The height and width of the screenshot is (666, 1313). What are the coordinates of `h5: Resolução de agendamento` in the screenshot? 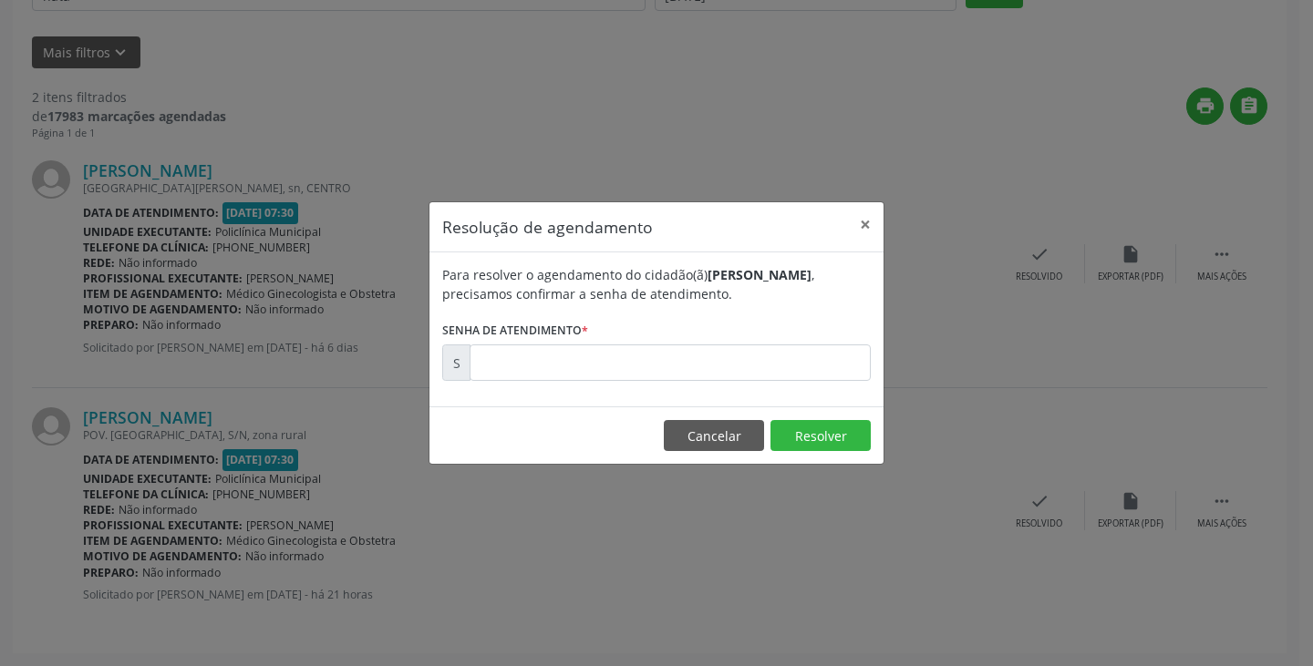 It's located at (547, 227).